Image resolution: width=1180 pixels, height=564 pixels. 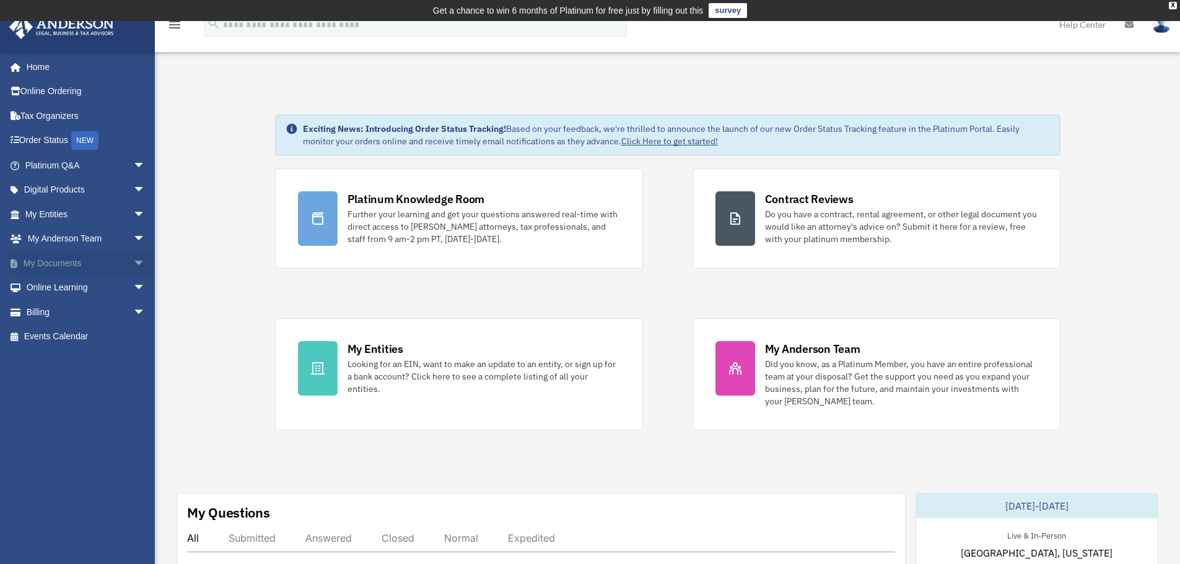 What do you see at coordinates (901, 383) in the screenshot?
I see `div: Did you know, as a Platinum Member, you have an entire professional team at your disposal? Get th...` at bounding box center [901, 383].